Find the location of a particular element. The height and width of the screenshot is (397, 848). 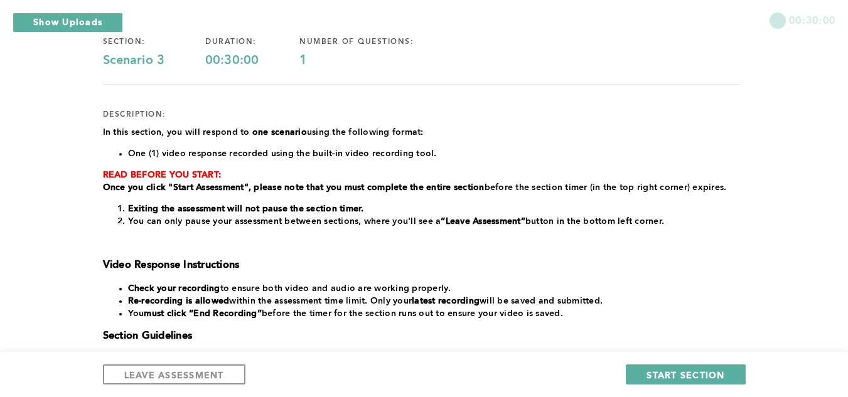

div: section: is located at coordinates (154, 42).